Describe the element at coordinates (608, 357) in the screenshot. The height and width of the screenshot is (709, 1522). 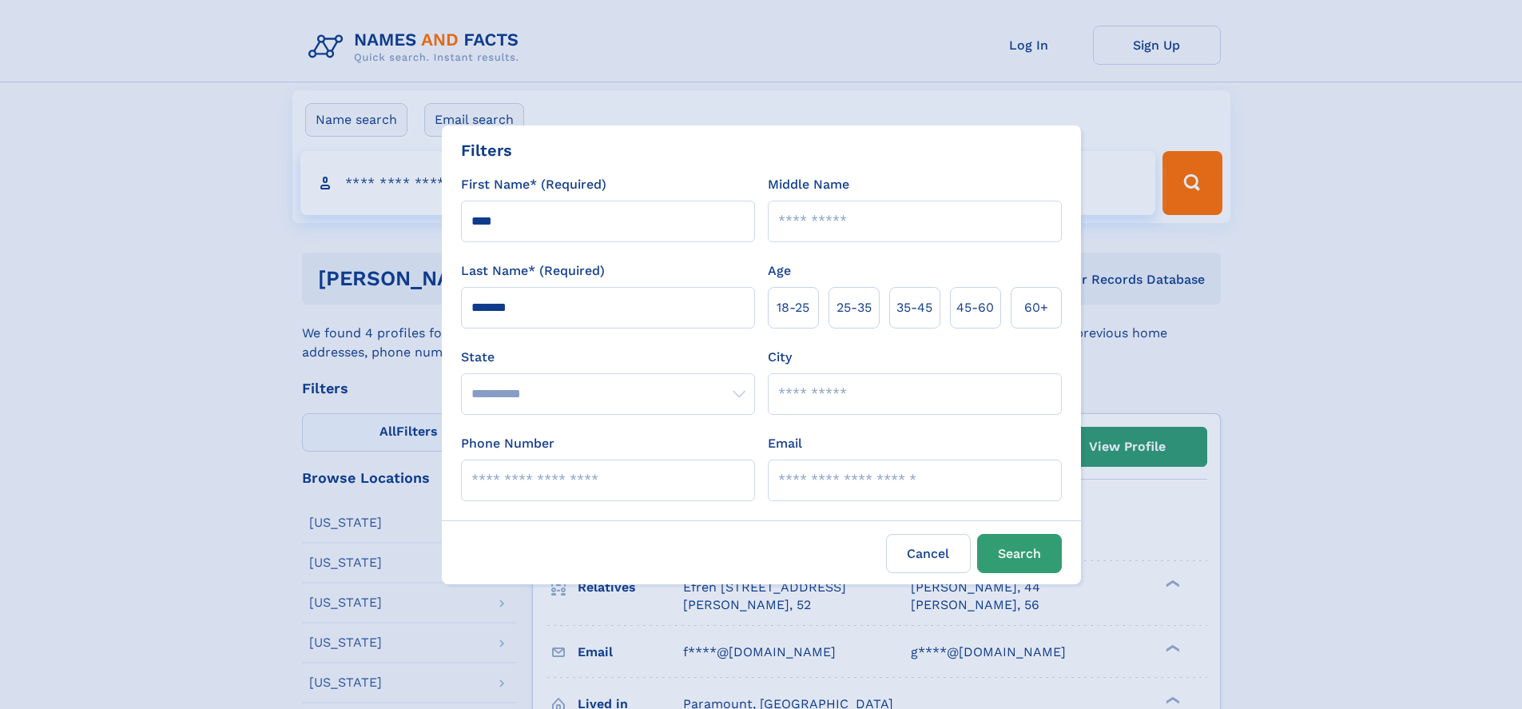
I see `label: State` at that location.